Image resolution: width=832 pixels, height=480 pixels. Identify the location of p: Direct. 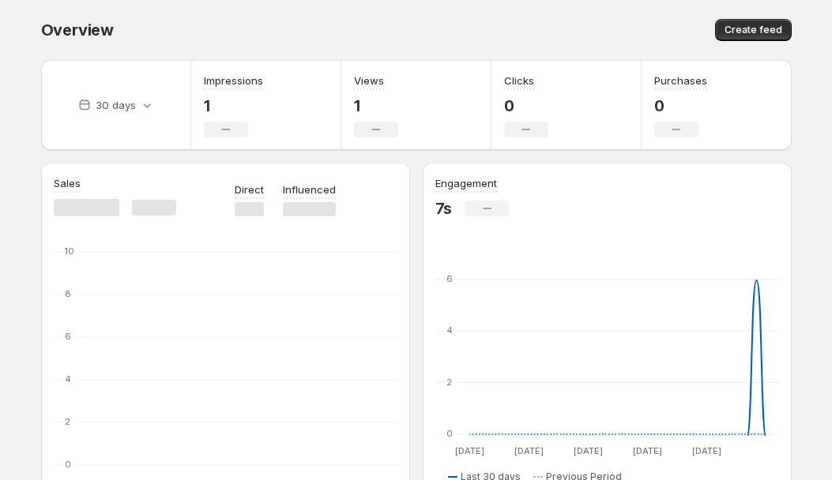
(249, 190).